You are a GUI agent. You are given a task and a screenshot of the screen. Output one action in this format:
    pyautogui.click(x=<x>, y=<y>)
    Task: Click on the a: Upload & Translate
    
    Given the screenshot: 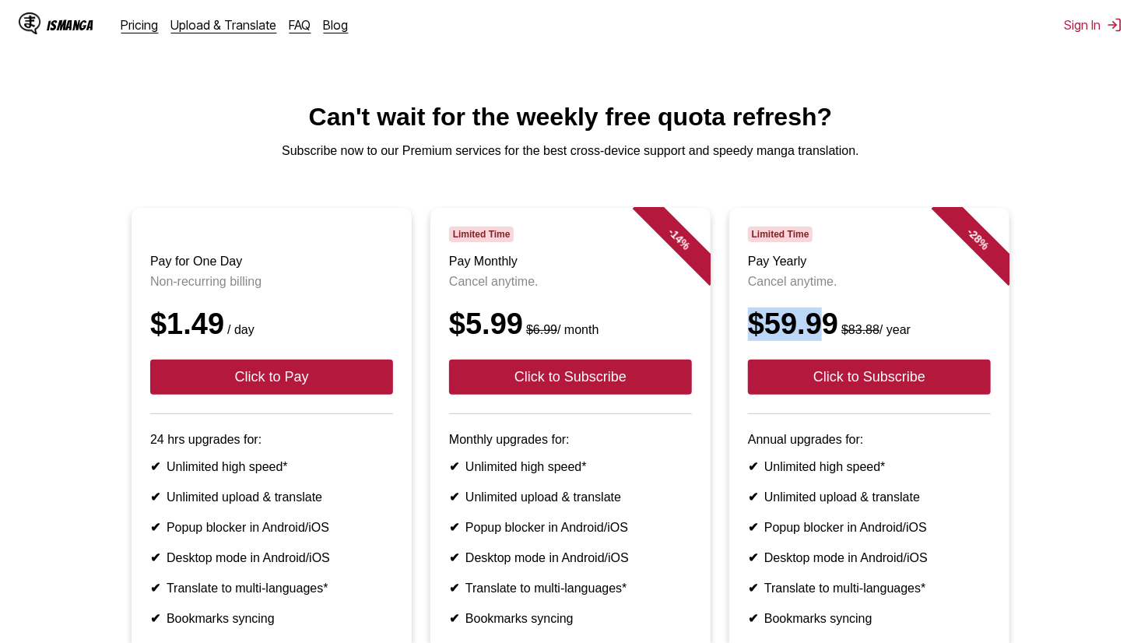 What is the action you would take?
    pyautogui.click(x=224, y=25)
    